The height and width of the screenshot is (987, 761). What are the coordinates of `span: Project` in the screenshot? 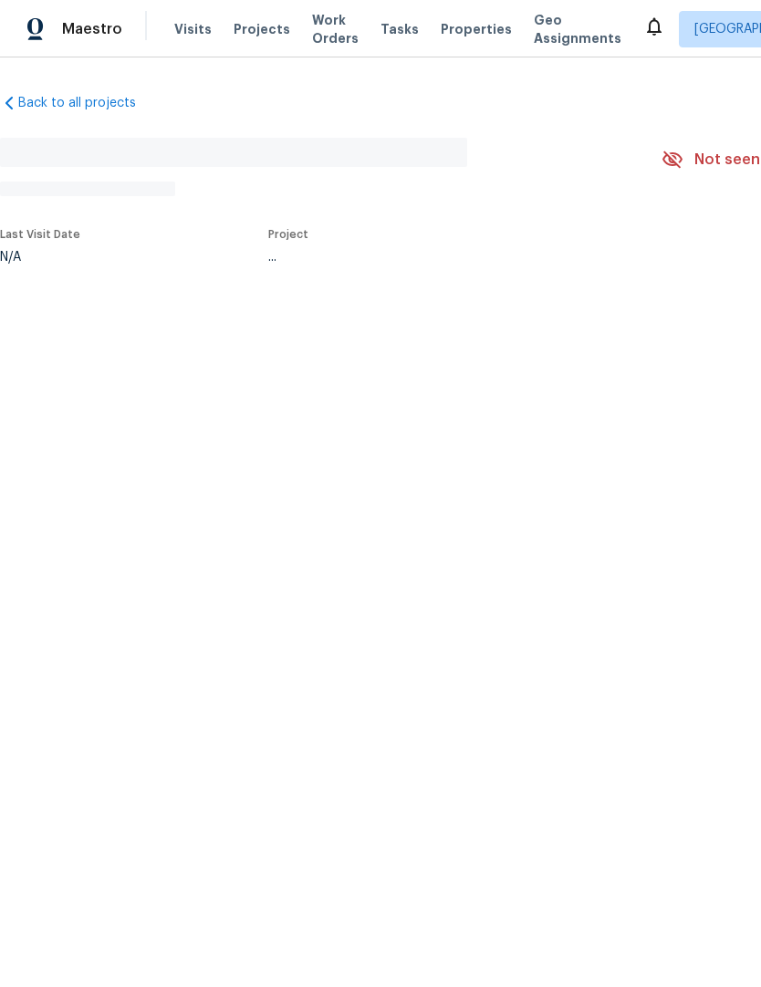 It's located at (288, 235).